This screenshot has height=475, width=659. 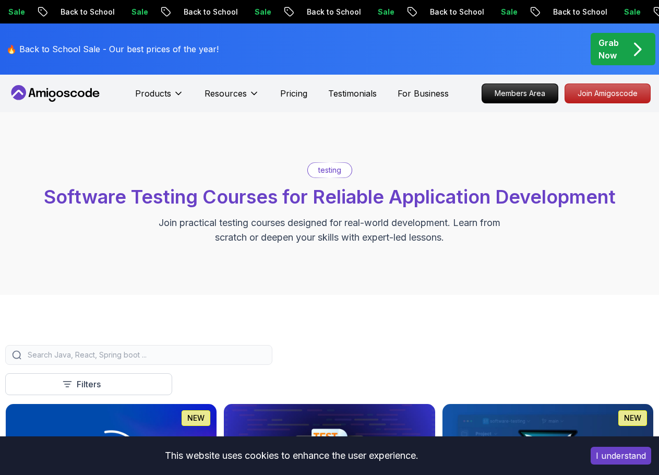 I want to click on a: Join Amigoscode, so click(x=607, y=93).